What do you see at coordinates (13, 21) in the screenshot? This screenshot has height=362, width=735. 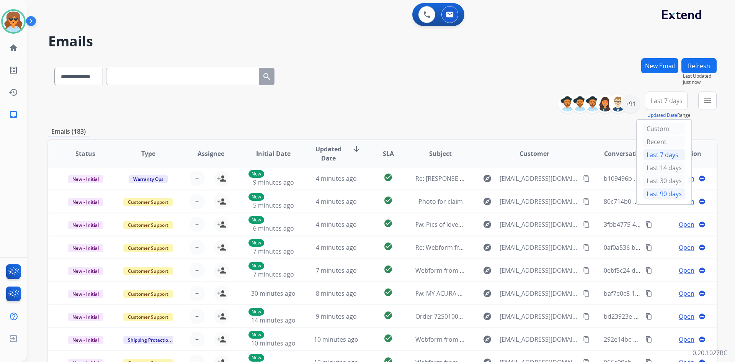 I see `img: avatar` at bounding box center [13, 21].